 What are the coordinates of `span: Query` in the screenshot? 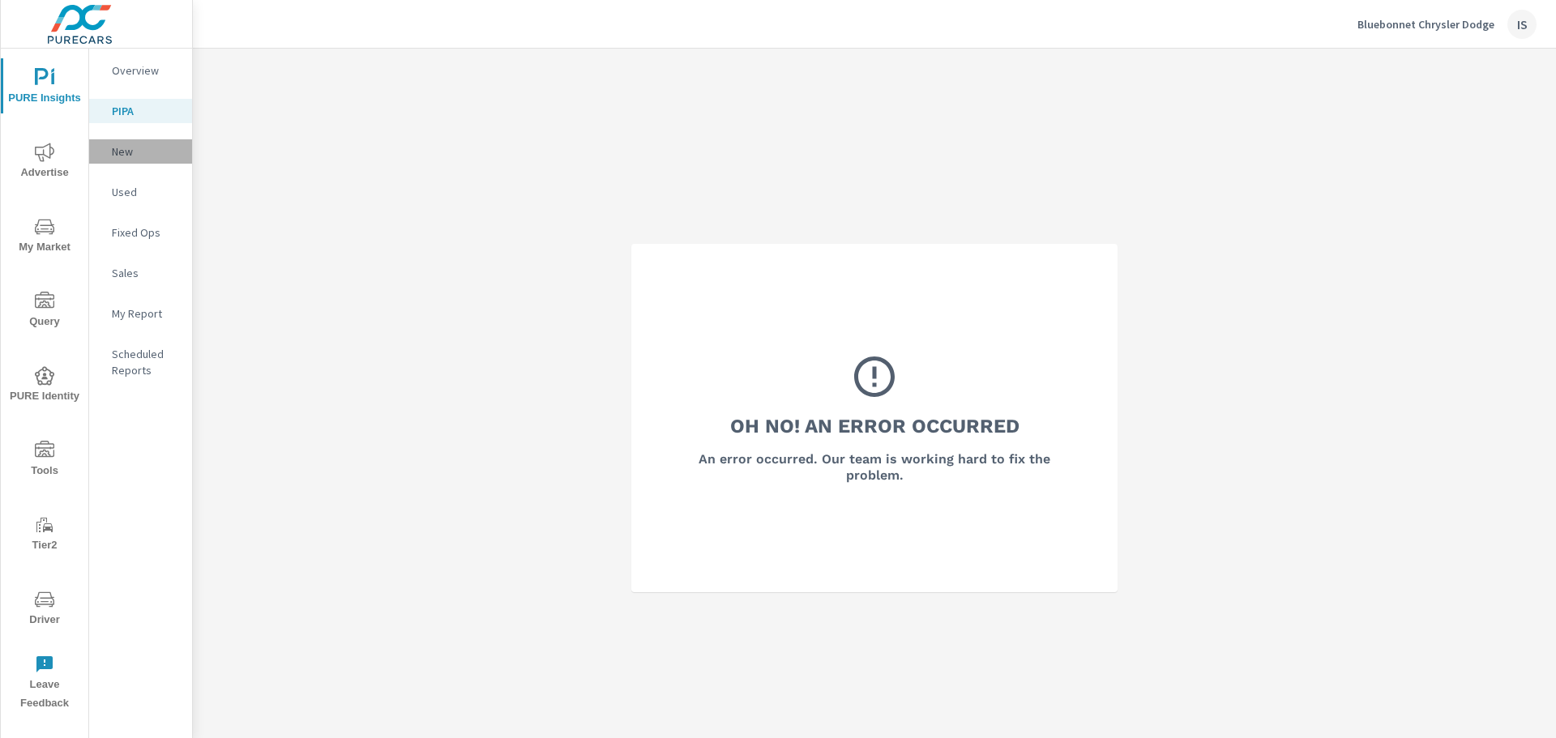 It's located at (45, 311).